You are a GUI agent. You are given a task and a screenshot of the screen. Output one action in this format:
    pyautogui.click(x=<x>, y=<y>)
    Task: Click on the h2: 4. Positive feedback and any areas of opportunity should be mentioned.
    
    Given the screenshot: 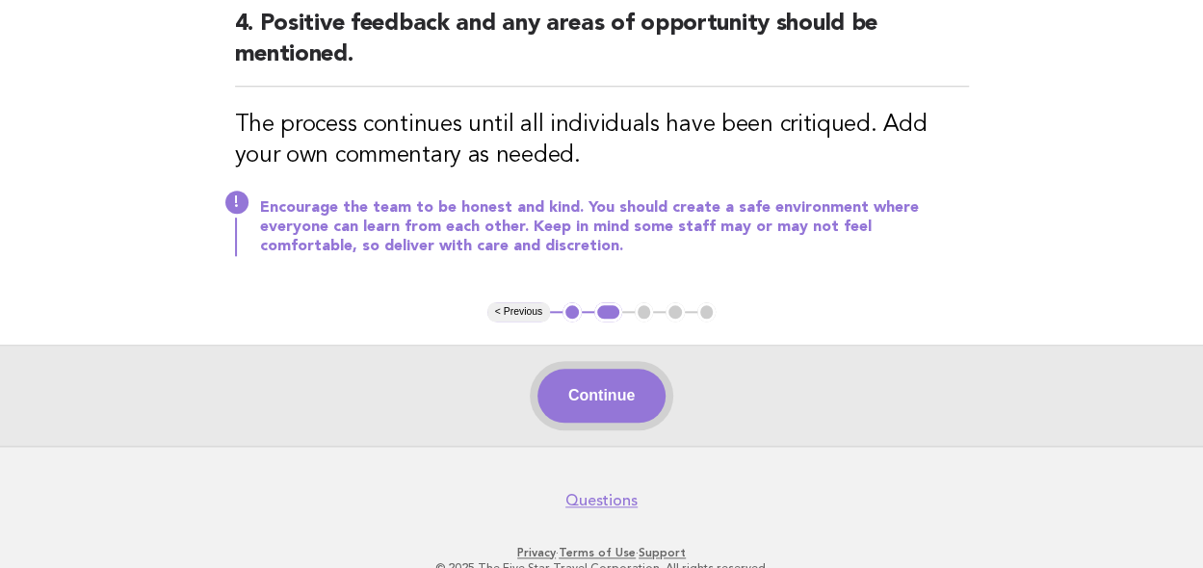 What is the action you would take?
    pyautogui.click(x=602, y=47)
    